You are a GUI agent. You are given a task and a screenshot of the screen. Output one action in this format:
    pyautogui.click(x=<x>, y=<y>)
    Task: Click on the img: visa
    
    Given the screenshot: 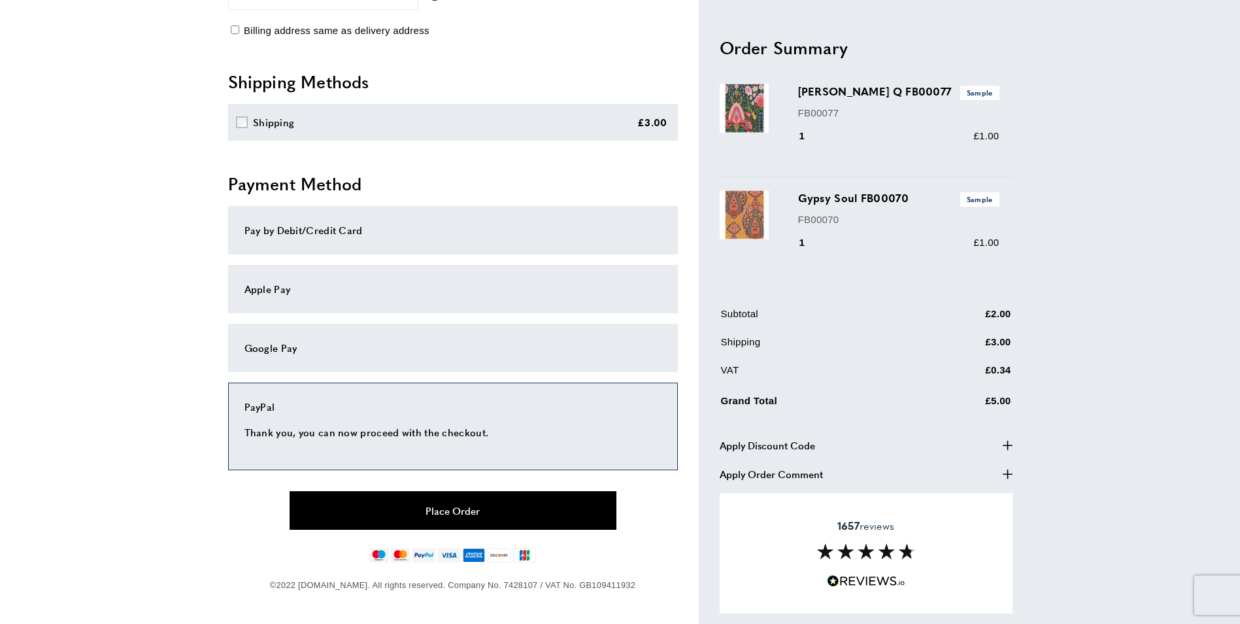 What is the action you would take?
    pyautogui.click(x=449, y=555)
    